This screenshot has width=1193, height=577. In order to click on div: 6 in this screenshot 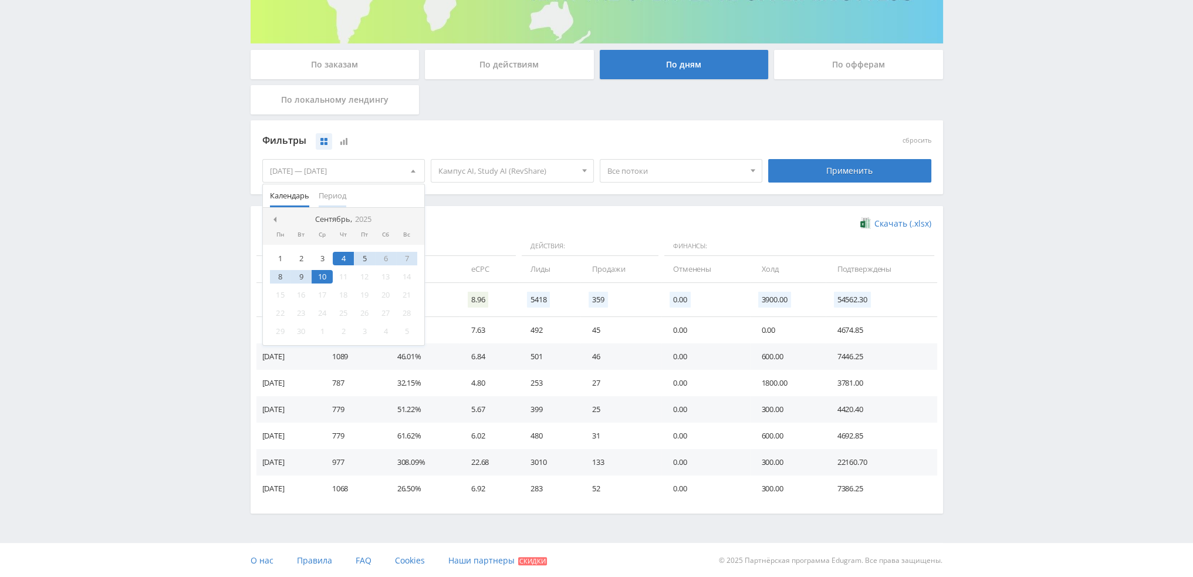, I will do `click(385, 258)`.